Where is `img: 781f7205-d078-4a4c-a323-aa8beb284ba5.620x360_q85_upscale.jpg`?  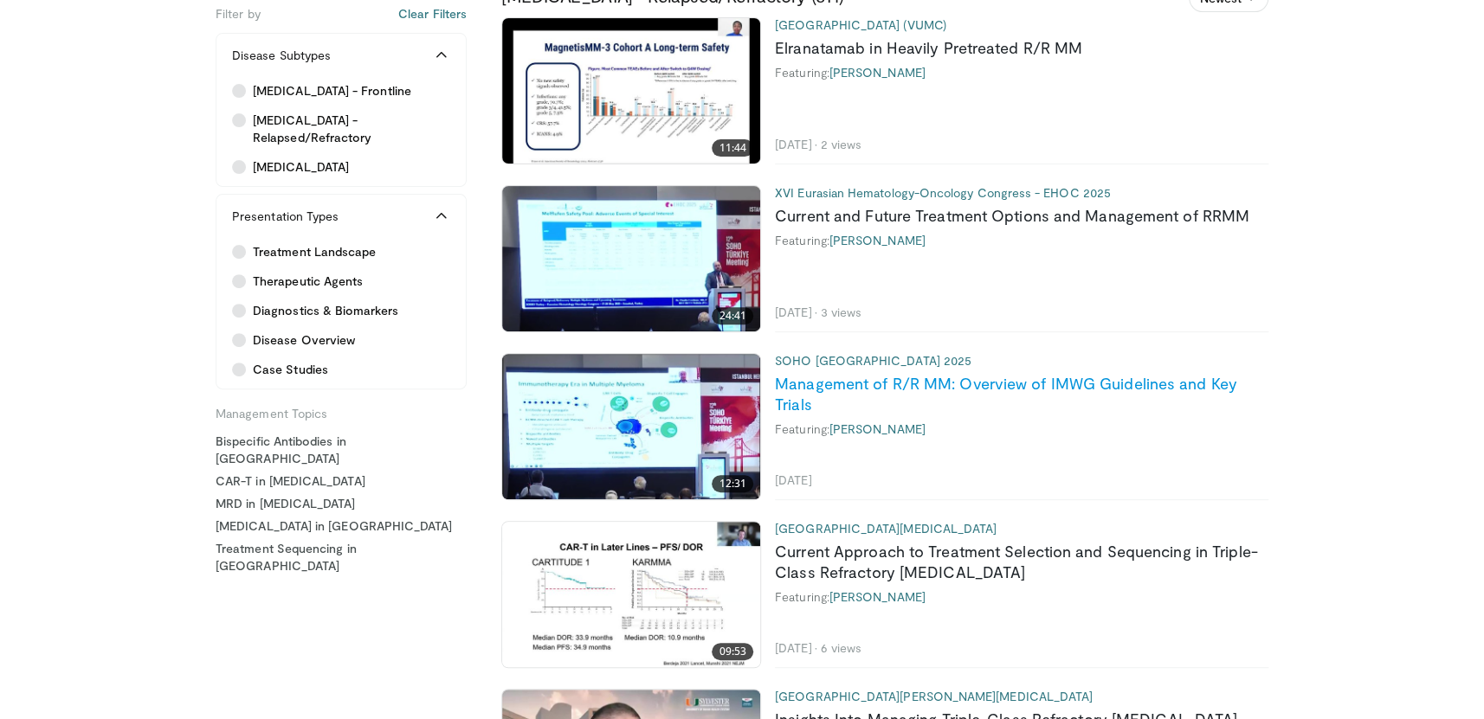
img: 781f7205-d078-4a4c-a323-aa8beb284ba5.620x360_q85_upscale.jpg is located at coordinates (631, 427).